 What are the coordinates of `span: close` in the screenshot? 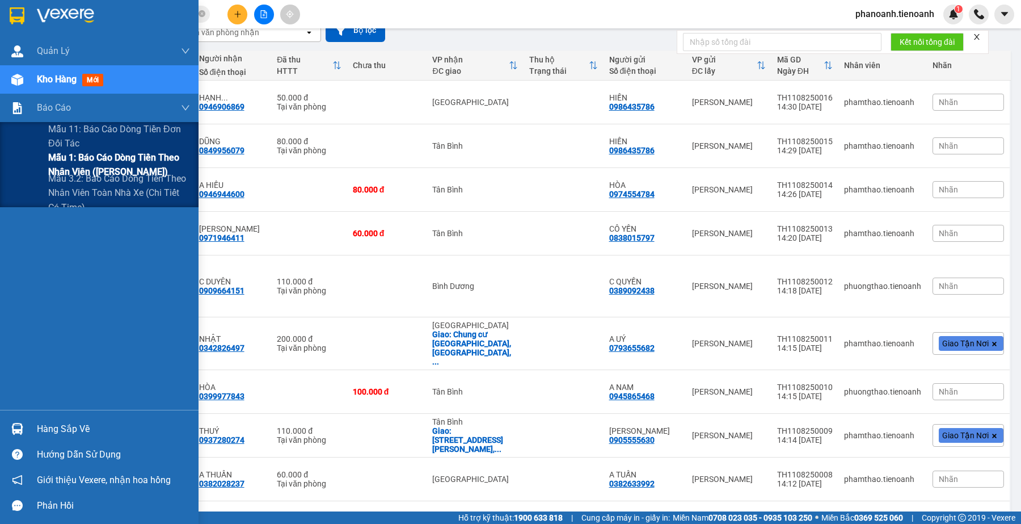 It's located at (977, 37).